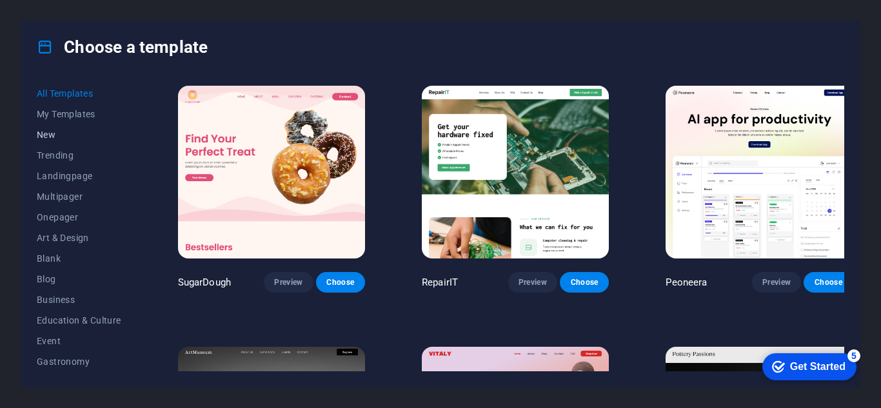 Image resolution: width=881 pixels, height=408 pixels. Describe the element at coordinates (79, 279) in the screenshot. I see `button: Blog` at that location.